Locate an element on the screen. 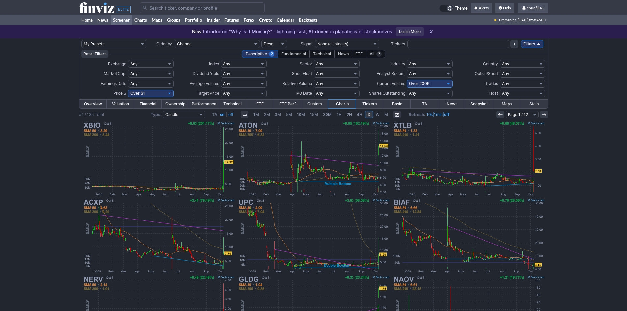 This screenshot has height=311, width=627. a: Stats is located at coordinates (534, 104).